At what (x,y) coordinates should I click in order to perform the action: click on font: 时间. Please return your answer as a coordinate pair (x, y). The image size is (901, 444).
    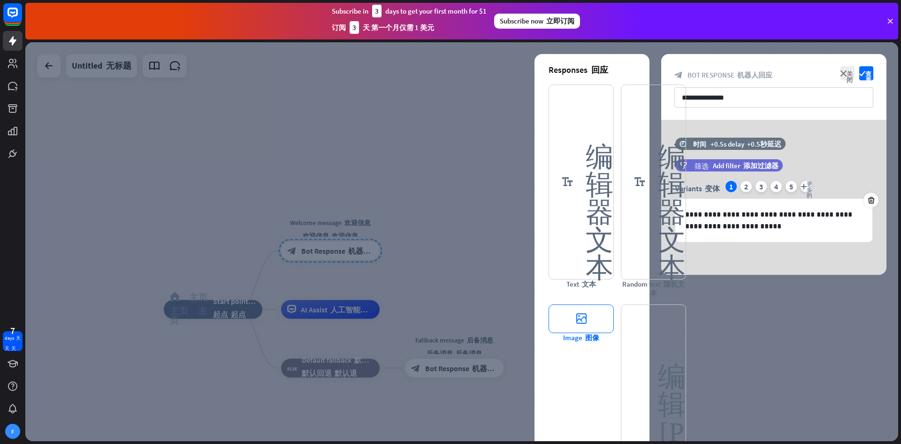
    Looking at the image, I should click on (700, 144).